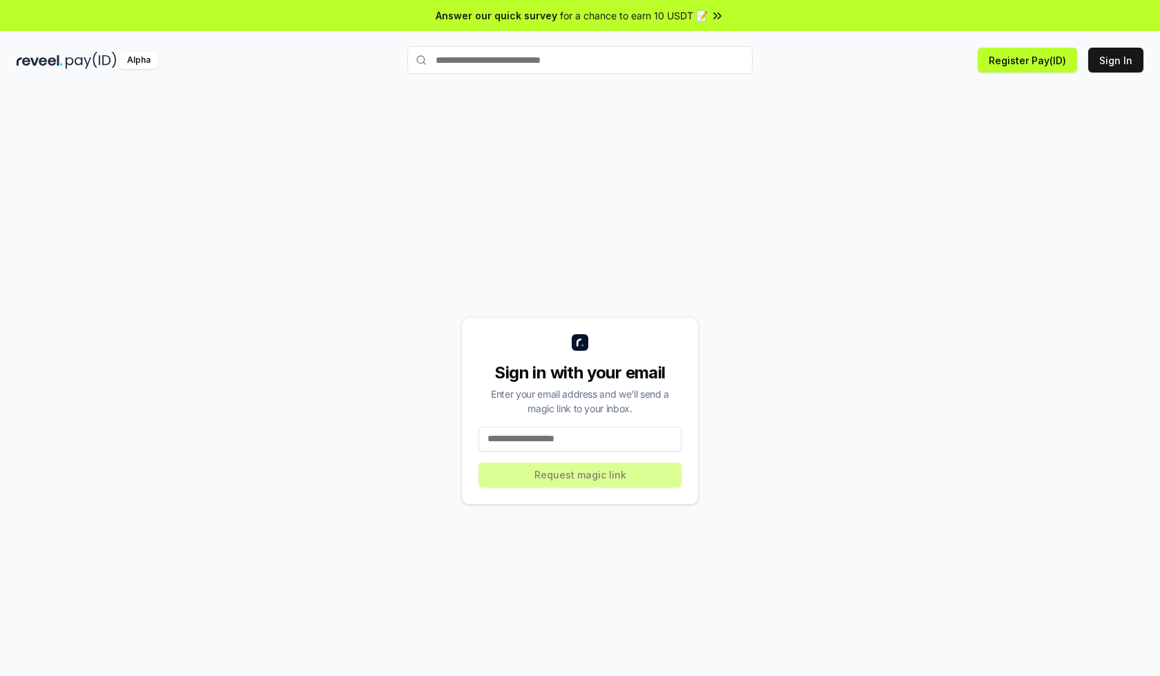 This screenshot has height=676, width=1160. Describe the element at coordinates (496, 15) in the screenshot. I see `span: Answer our quick survey` at that location.